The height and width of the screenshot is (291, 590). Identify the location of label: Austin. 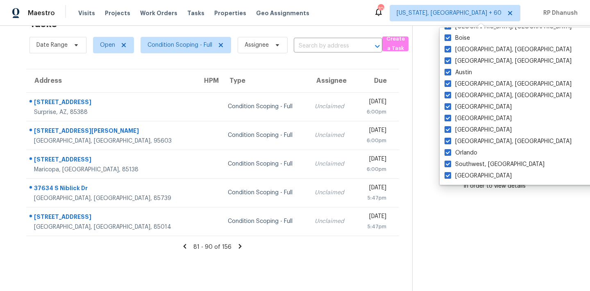
(458, 73).